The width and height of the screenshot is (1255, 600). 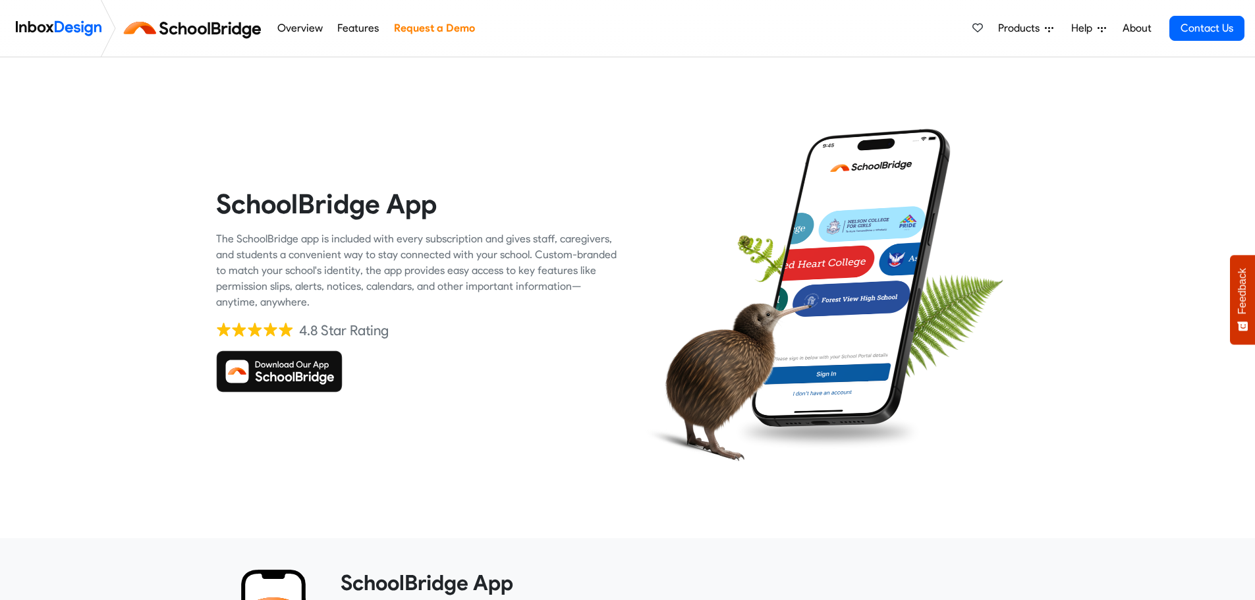 I want to click on img: Download SchoolBridge App, so click(x=279, y=372).